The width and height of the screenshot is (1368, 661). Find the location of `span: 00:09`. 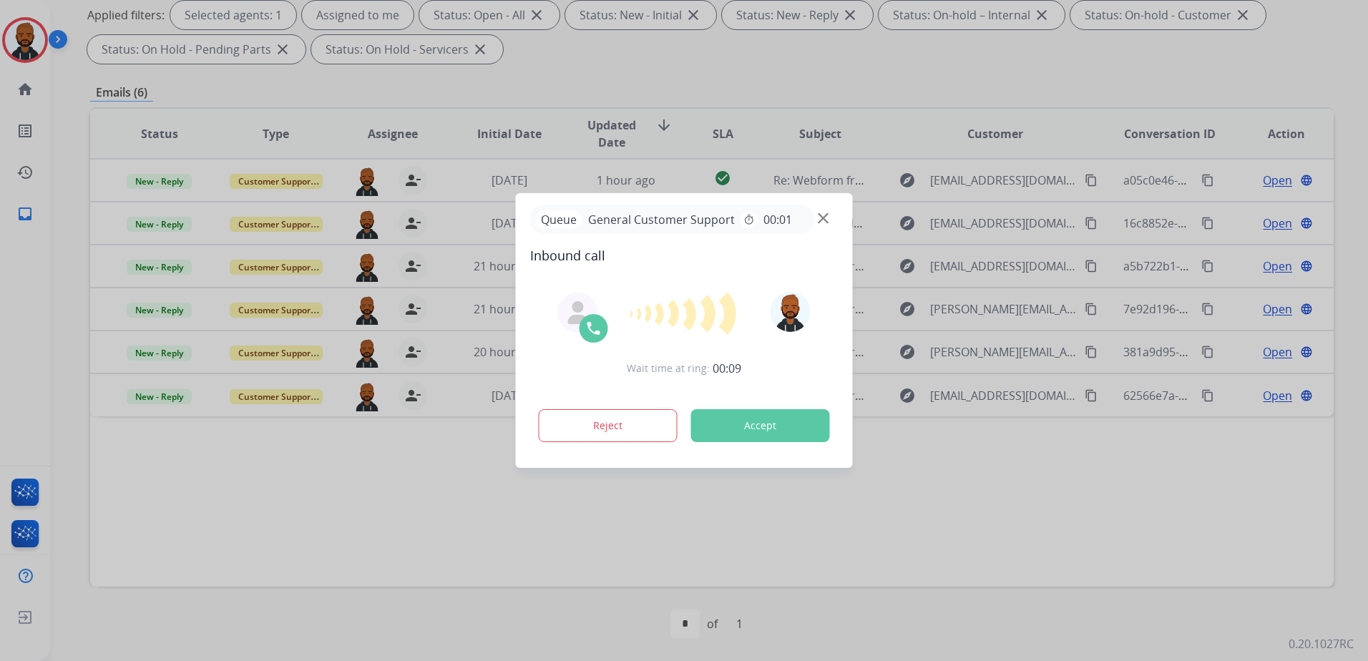

span: 00:09 is located at coordinates (727, 368).